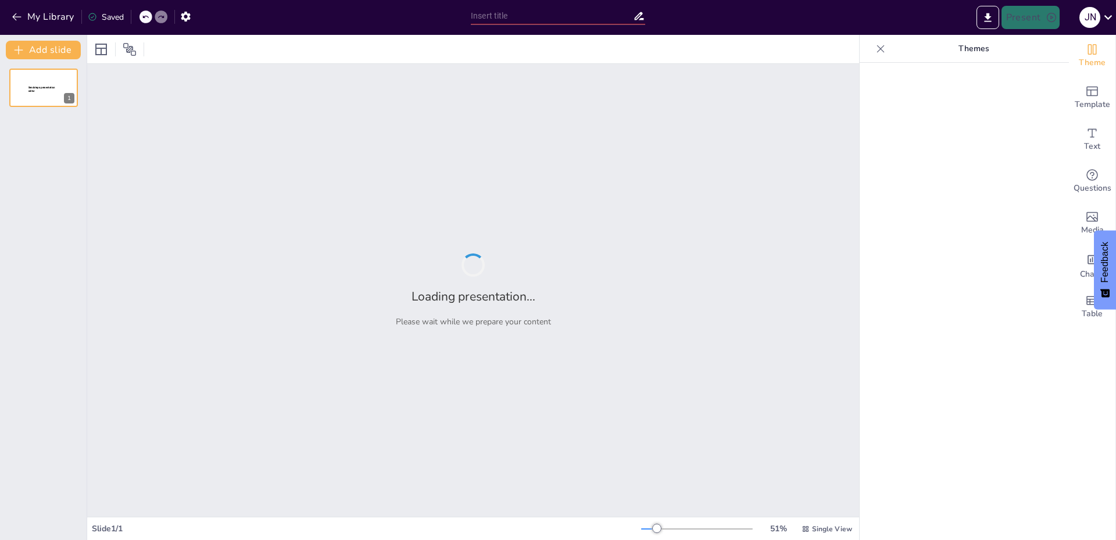 This screenshot has width=1116, height=540. I want to click on span: Theme, so click(1093, 63).